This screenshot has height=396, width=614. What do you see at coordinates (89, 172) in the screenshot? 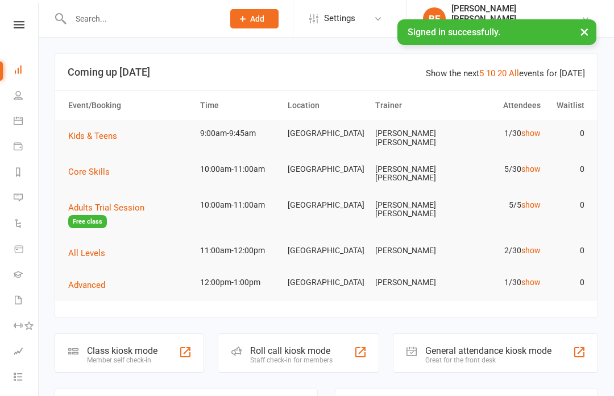
I see `span: Core Skills` at bounding box center [89, 172].